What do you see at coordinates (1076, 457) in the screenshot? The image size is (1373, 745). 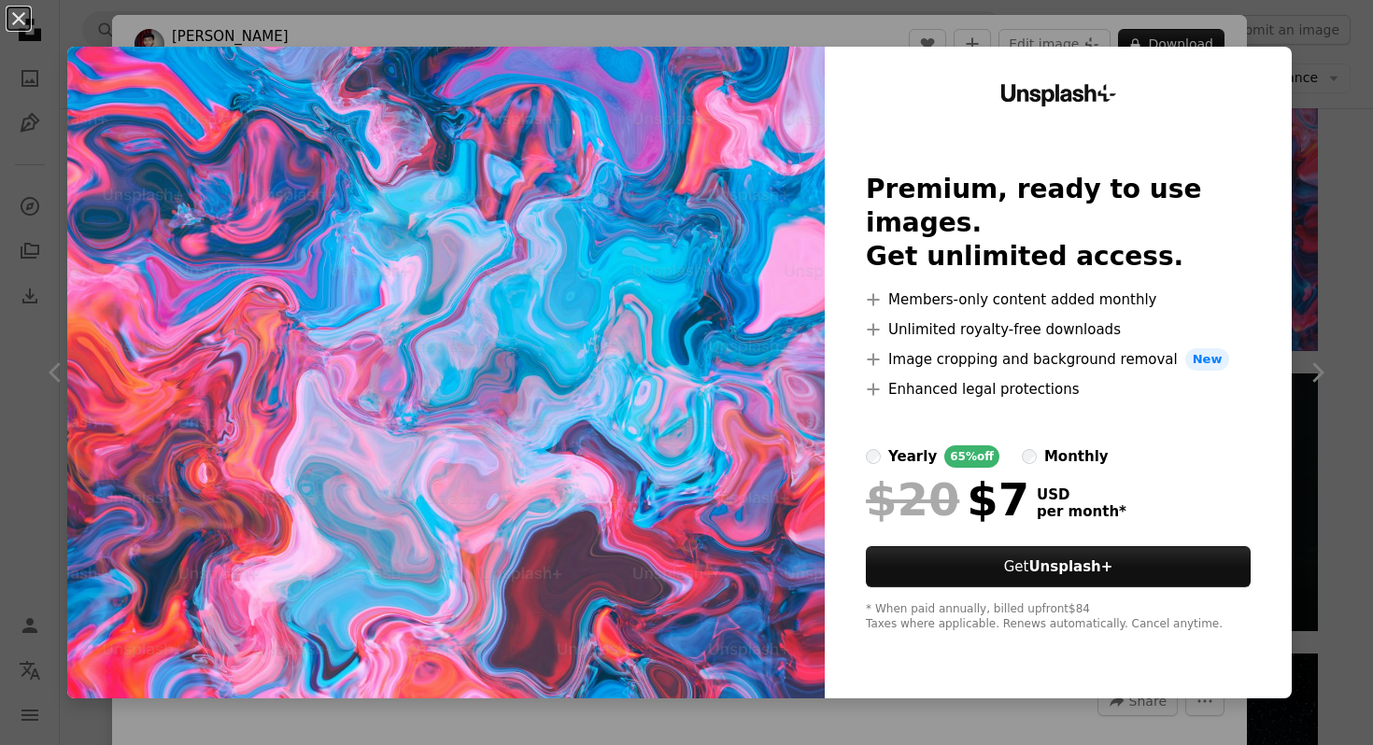 I see `div: monthly` at bounding box center [1076, 457].